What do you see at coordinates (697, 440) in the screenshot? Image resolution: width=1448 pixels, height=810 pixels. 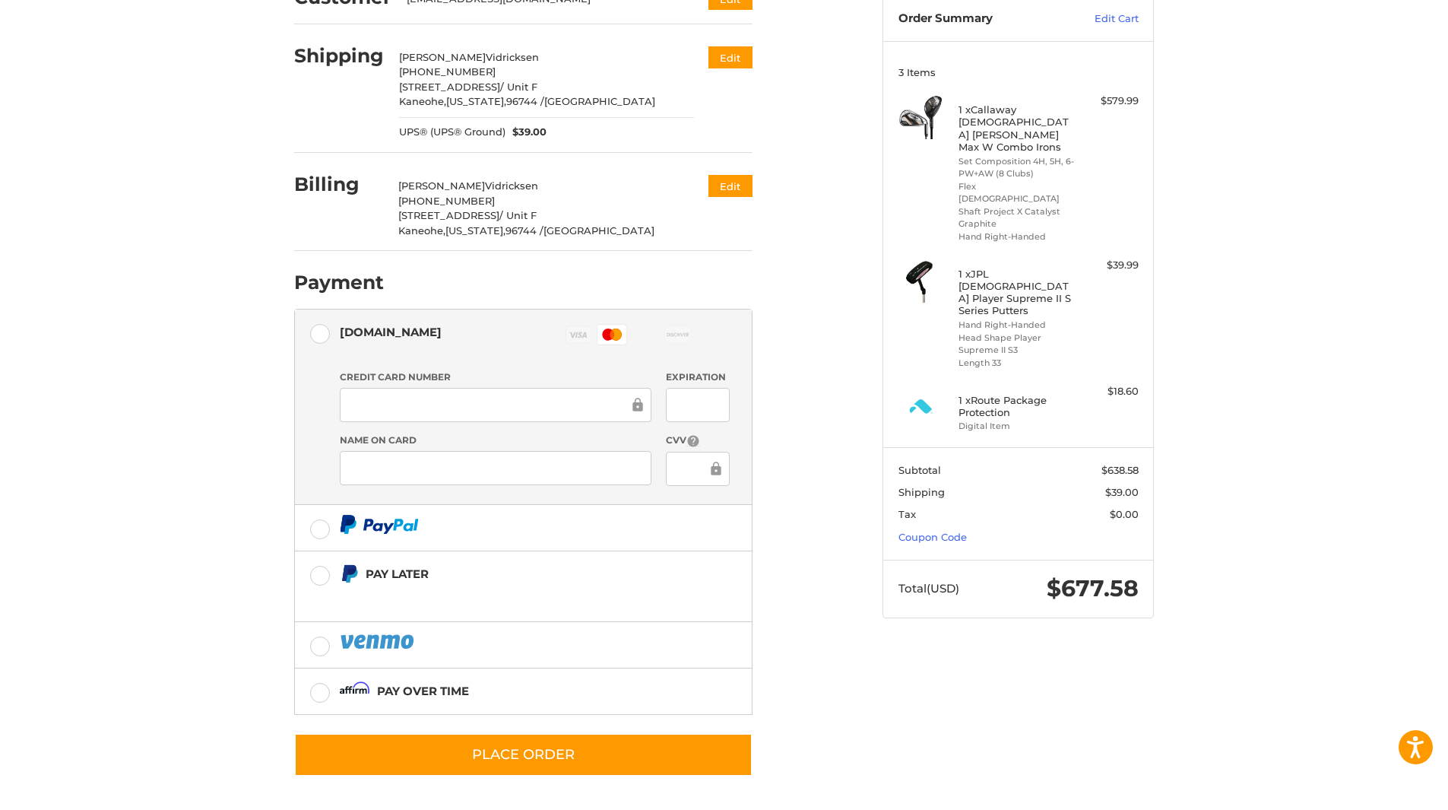 I see `label: CVV` at bounding box center [697, 440].